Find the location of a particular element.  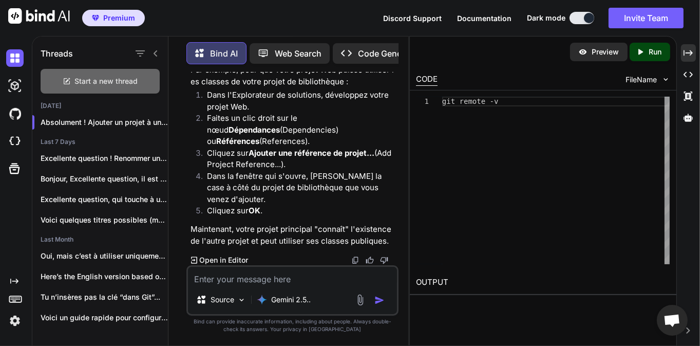

img: githubDark is located at coordinates (15, 114).